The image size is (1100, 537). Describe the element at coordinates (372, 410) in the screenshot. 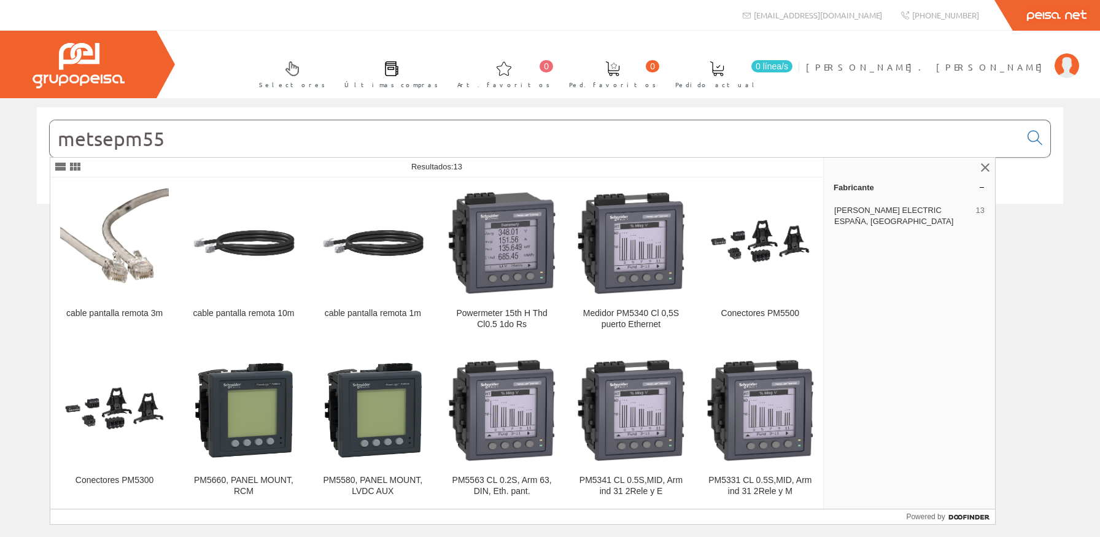

I see `img: PM5580, PANEL MOUNT, LVDC AUX` at that location.